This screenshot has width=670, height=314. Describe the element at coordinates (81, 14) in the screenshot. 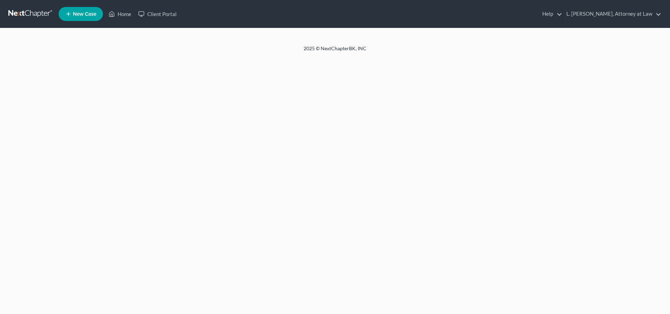

I see `new-legal-case-button: New Case` at that location.